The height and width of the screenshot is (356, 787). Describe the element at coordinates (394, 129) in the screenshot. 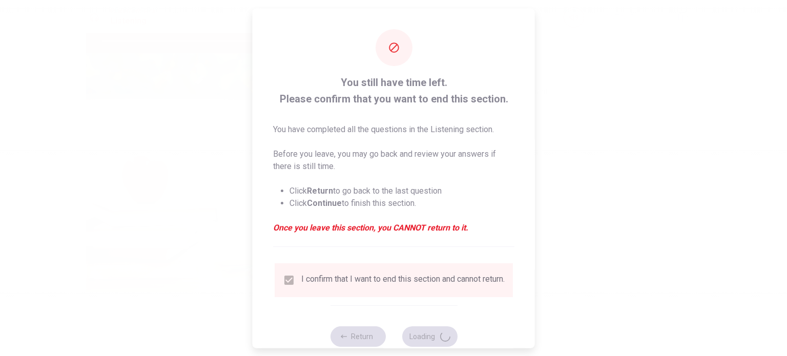

I see `p: You have completed all the questions in the Listening section.` at that location.